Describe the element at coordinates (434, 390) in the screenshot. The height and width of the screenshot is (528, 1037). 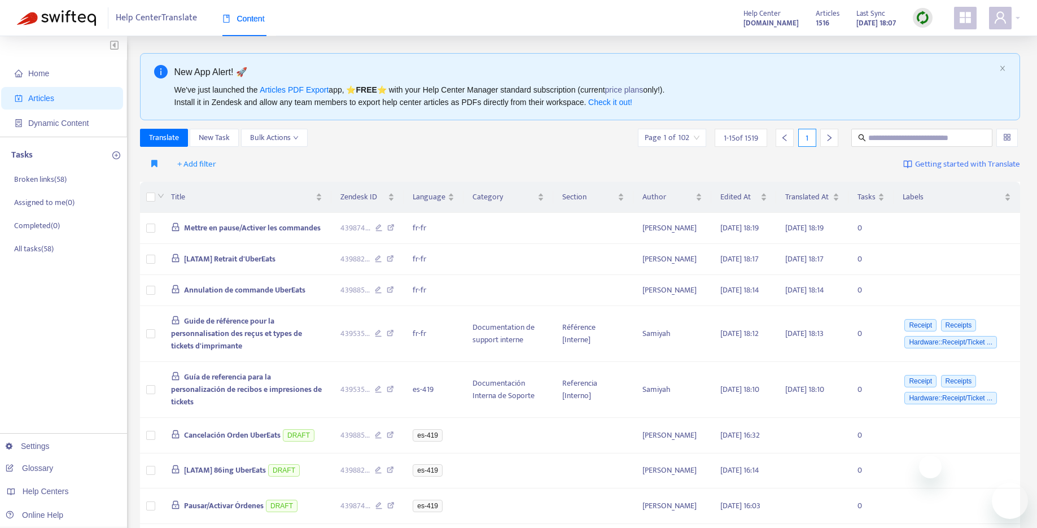
I see `td: es-419` at that location.